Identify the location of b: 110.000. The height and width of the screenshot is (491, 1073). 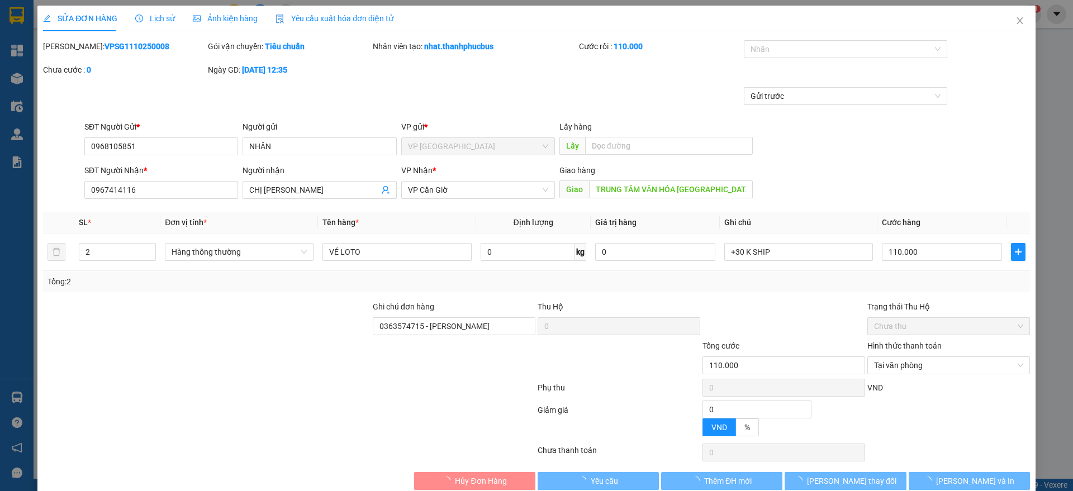
(628, 46).